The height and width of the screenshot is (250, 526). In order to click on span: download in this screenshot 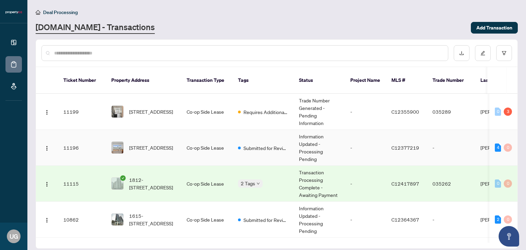, I will do `click(462, 53)`.